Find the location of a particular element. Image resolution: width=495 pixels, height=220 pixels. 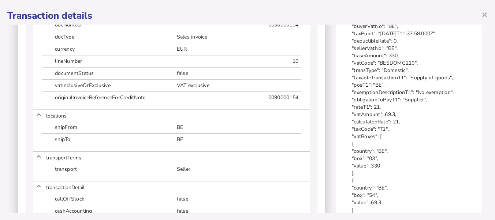

span: transportTerms is located at coordinates (110, 157).